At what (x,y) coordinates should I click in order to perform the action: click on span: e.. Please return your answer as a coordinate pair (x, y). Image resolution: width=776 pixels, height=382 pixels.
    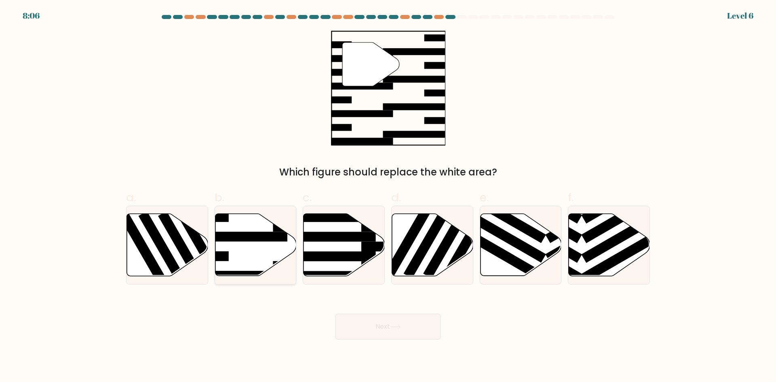
    Looking at the image, I should click on (484, 197).